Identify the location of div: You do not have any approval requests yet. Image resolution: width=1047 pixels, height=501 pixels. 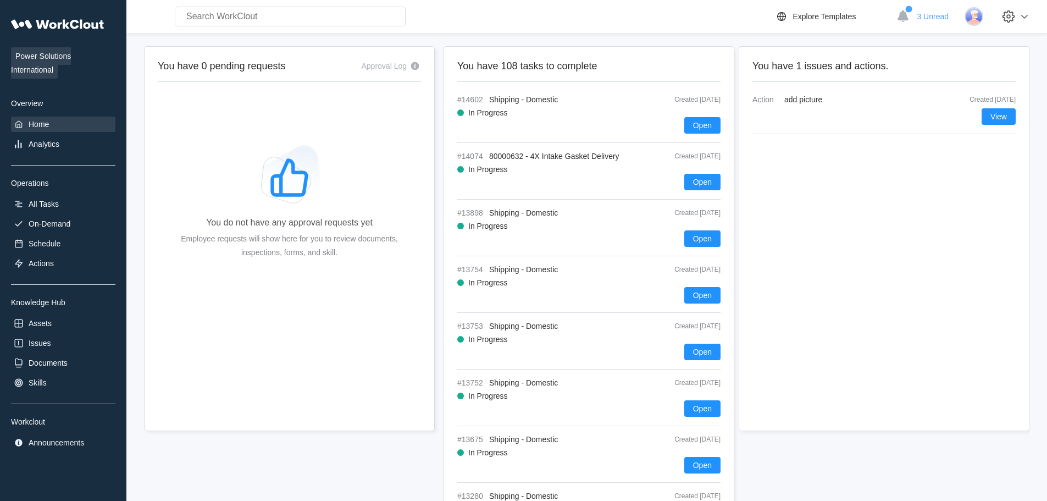
(289, 223).